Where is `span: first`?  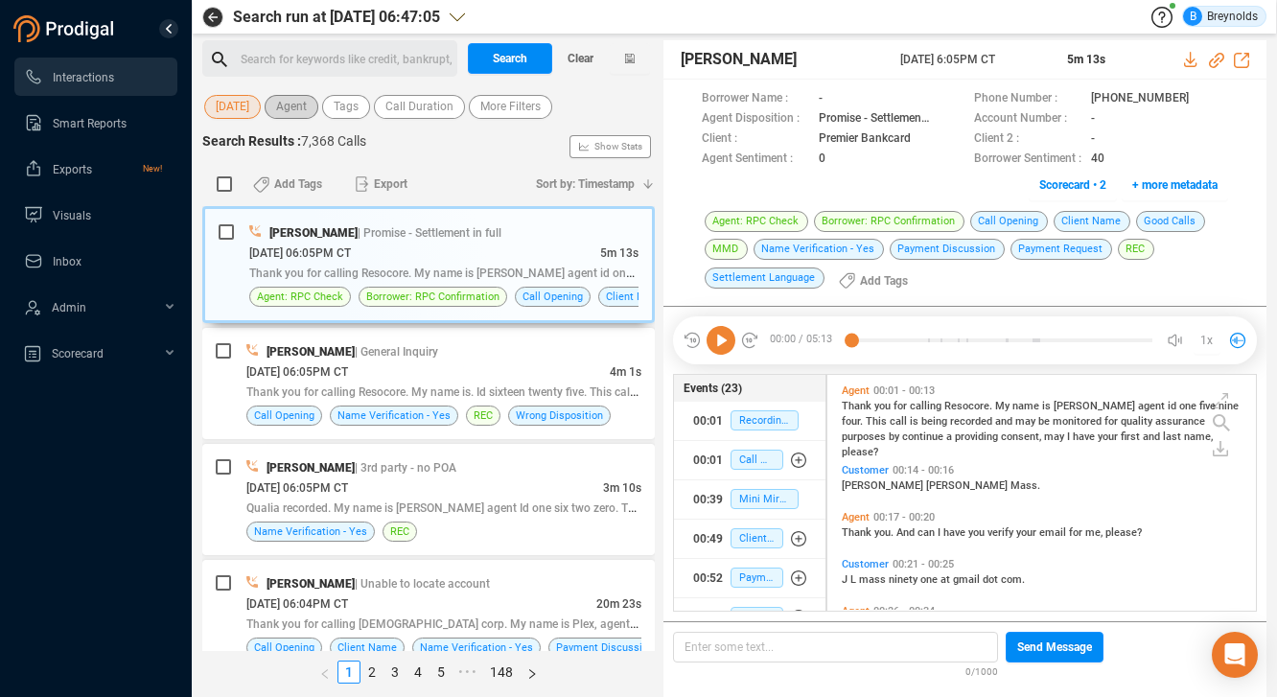 span: first is located at coordinates (1131, 436).